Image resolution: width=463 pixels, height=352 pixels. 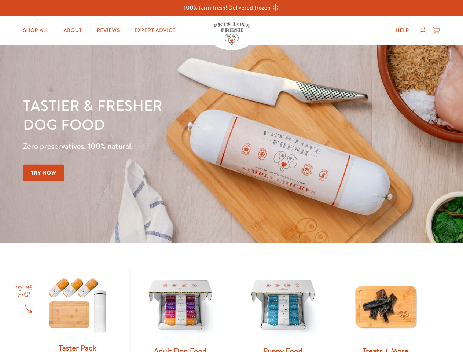 What do you see at coordinates (36, 30) in the screenshot?
I see `a: Shop All` at bounding box center [36, 30].